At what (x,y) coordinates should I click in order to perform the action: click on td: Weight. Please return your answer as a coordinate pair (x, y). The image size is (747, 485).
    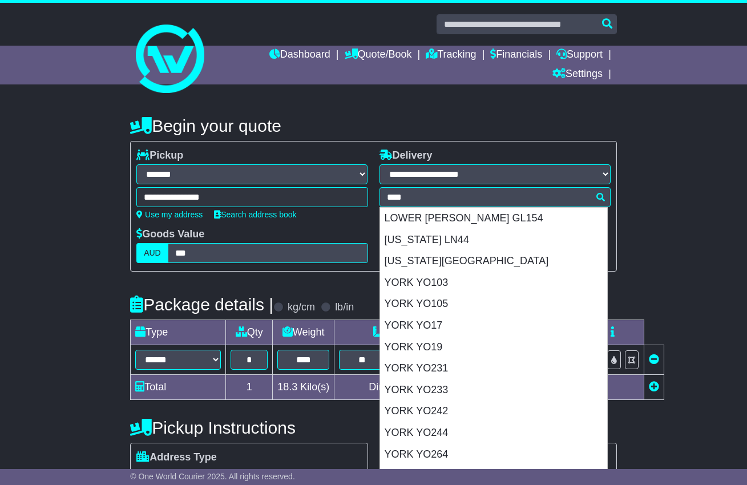
    Looking at the image, I should click on (304, 333).